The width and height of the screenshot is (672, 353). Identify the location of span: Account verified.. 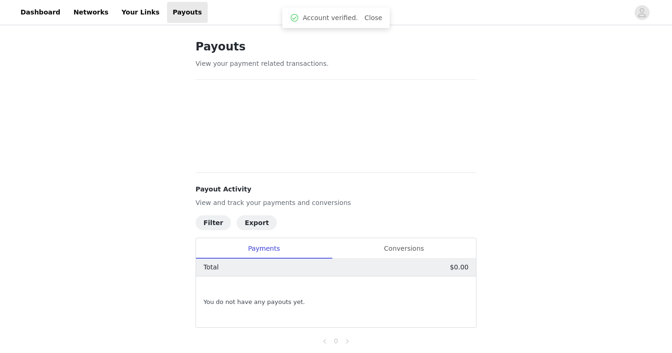
(330, 18).